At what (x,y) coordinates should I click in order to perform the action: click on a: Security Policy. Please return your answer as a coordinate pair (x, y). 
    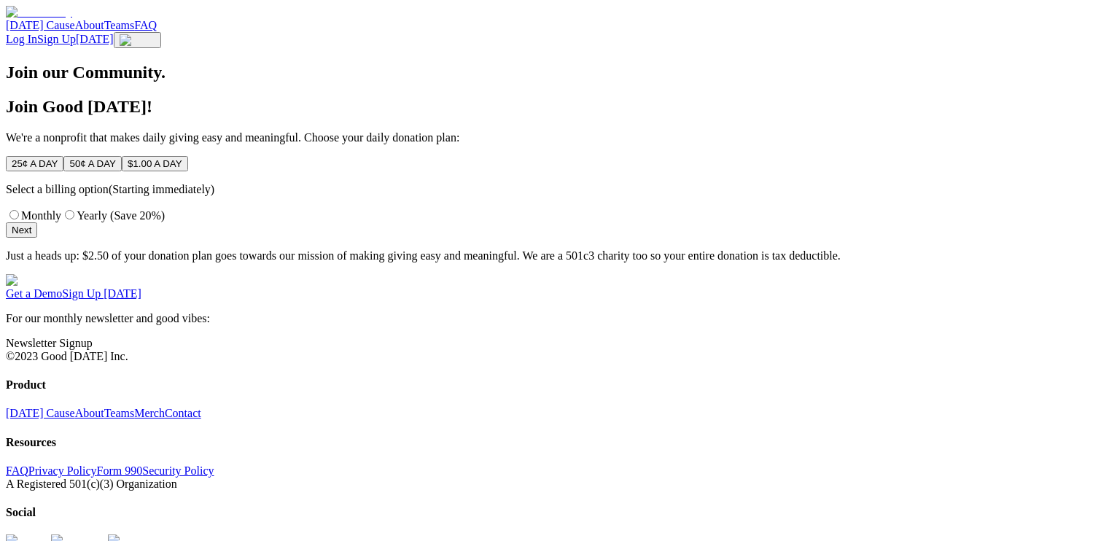
    Looking at the image, I should click on (178, 470).